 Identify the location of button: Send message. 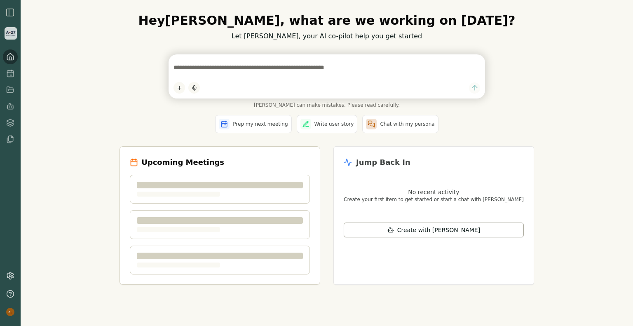
(474, 88).